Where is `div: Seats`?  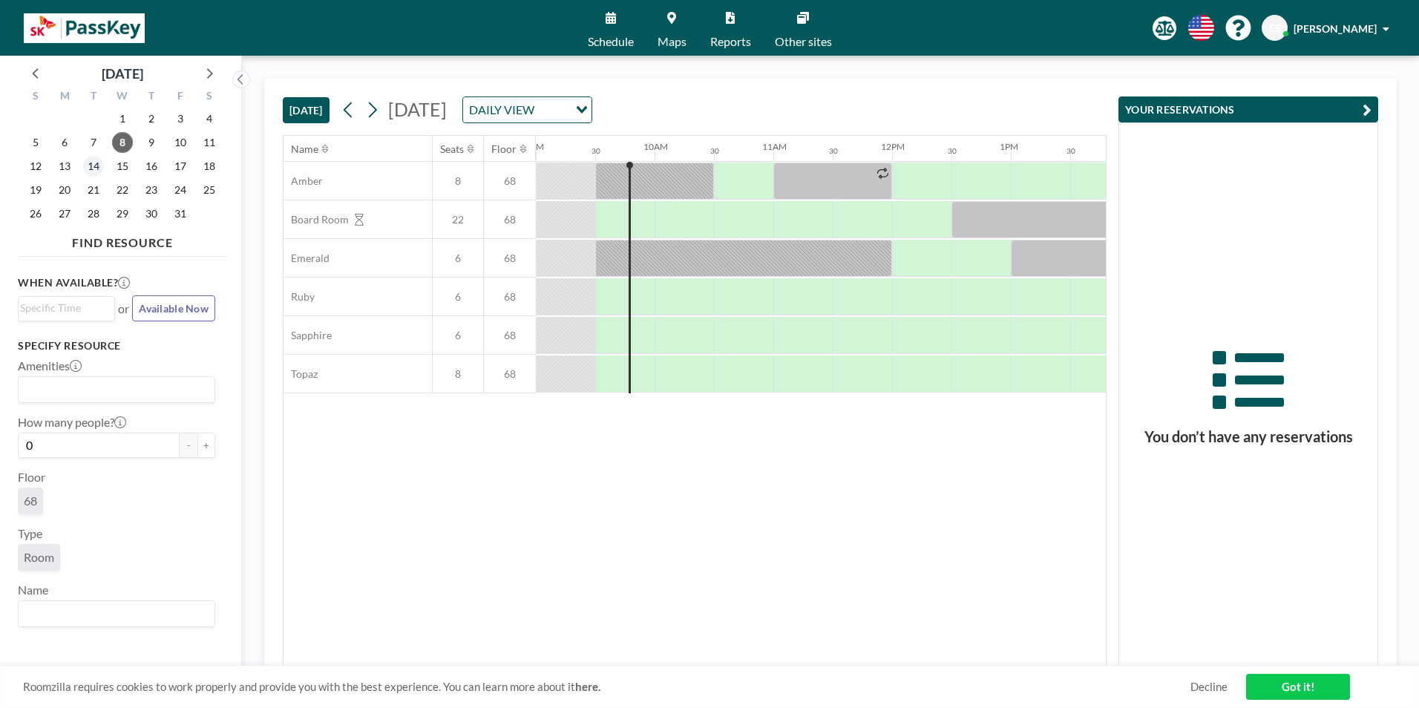
div: Seats is located at coordinates (452, 149).